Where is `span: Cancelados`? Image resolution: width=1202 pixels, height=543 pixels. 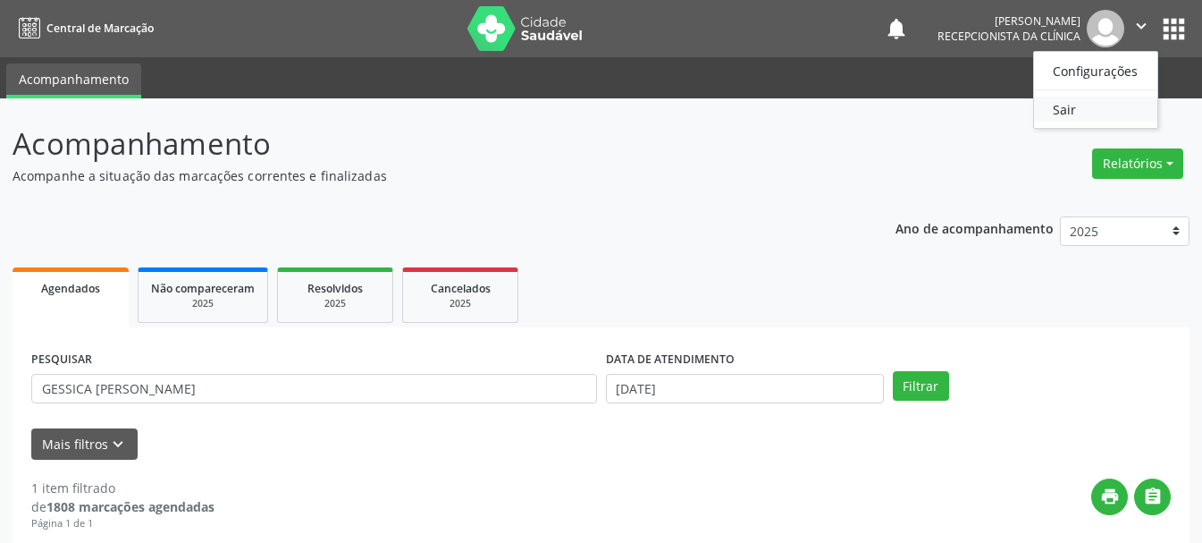
span: Cancelados is located at coordinates (460, 288).